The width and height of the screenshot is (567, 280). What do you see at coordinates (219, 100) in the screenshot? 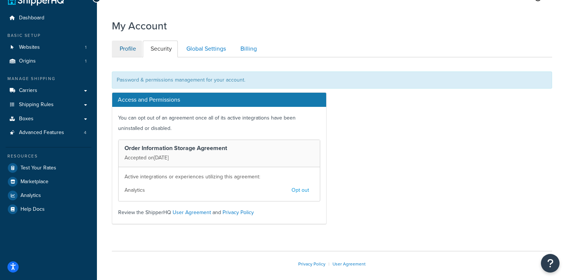
I see `h3: Access and Permissions` at bounding box center [219, 100].